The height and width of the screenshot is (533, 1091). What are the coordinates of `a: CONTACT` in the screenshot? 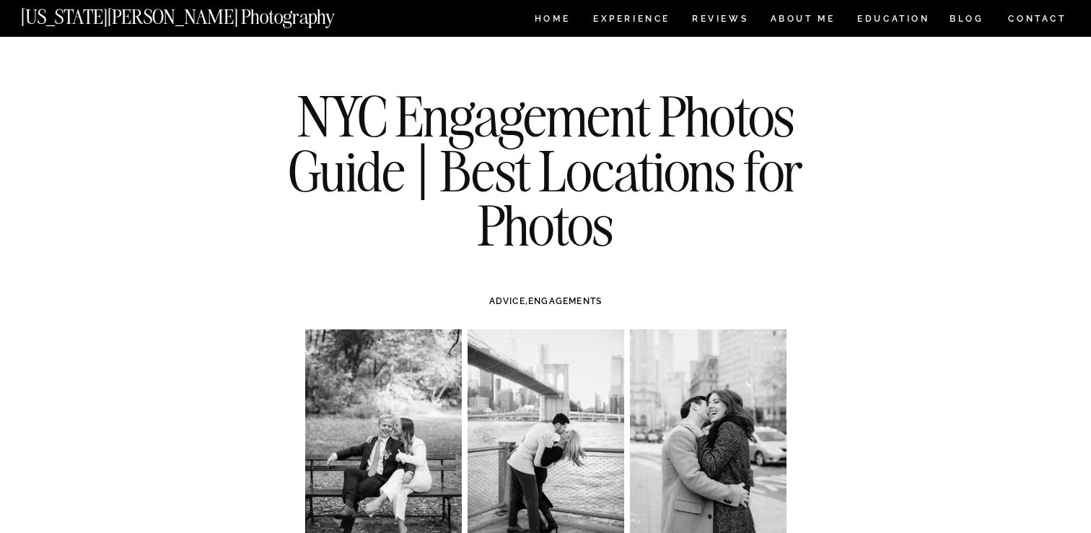 It's located at (1037, 19).